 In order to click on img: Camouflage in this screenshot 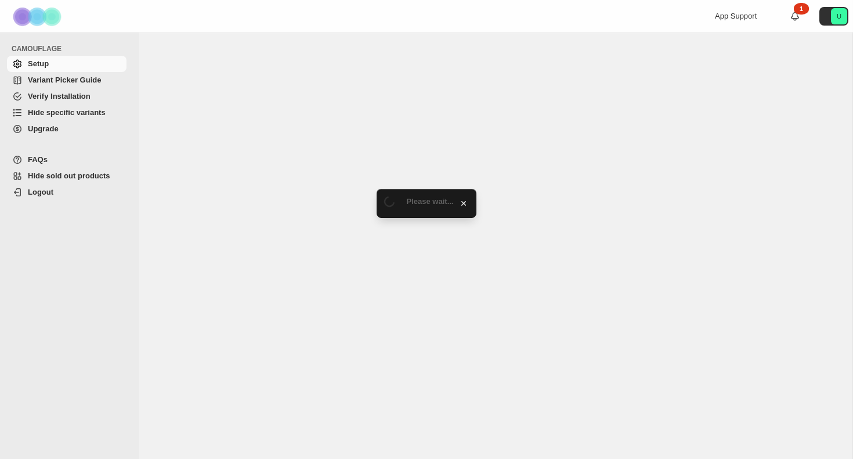, I will do `click(38, 16)`.